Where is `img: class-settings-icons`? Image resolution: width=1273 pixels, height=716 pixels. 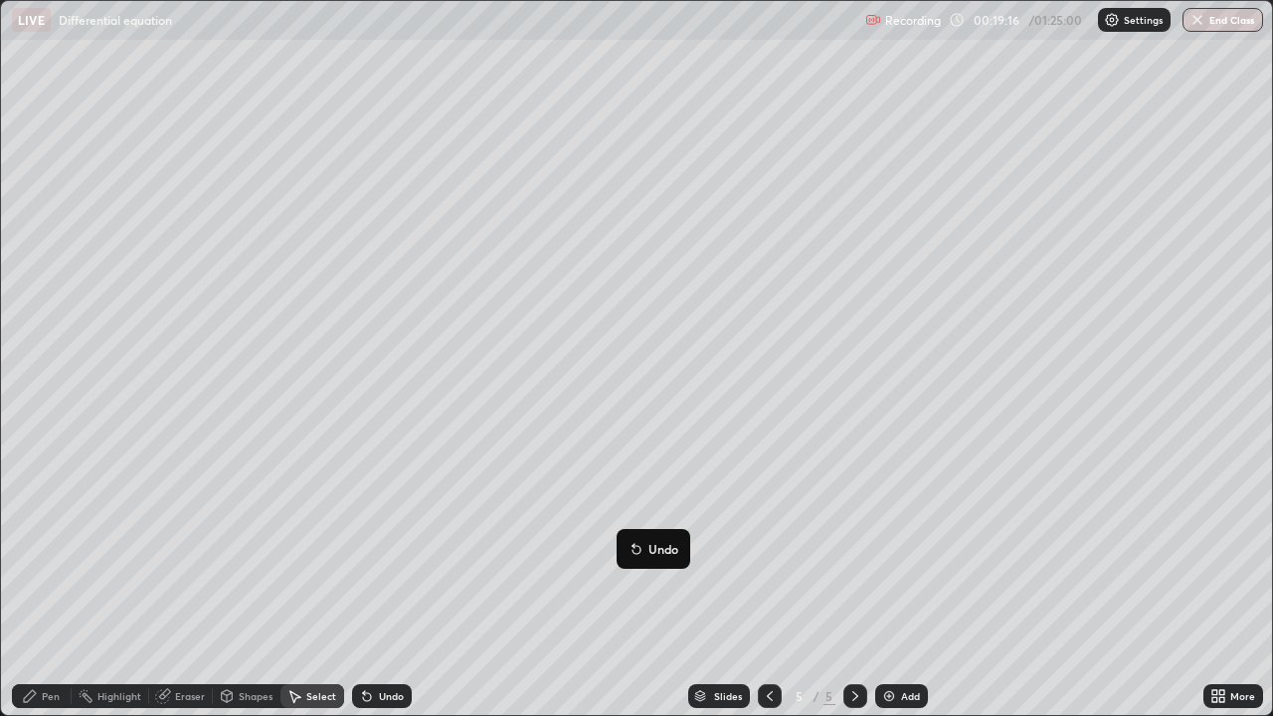 img: class-settings-icons is located at coordinates (1112, 20).